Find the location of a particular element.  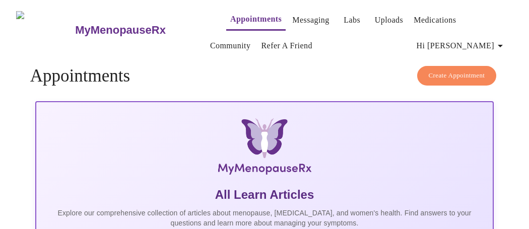

a: Appointments is located at coordinates (256, 19).